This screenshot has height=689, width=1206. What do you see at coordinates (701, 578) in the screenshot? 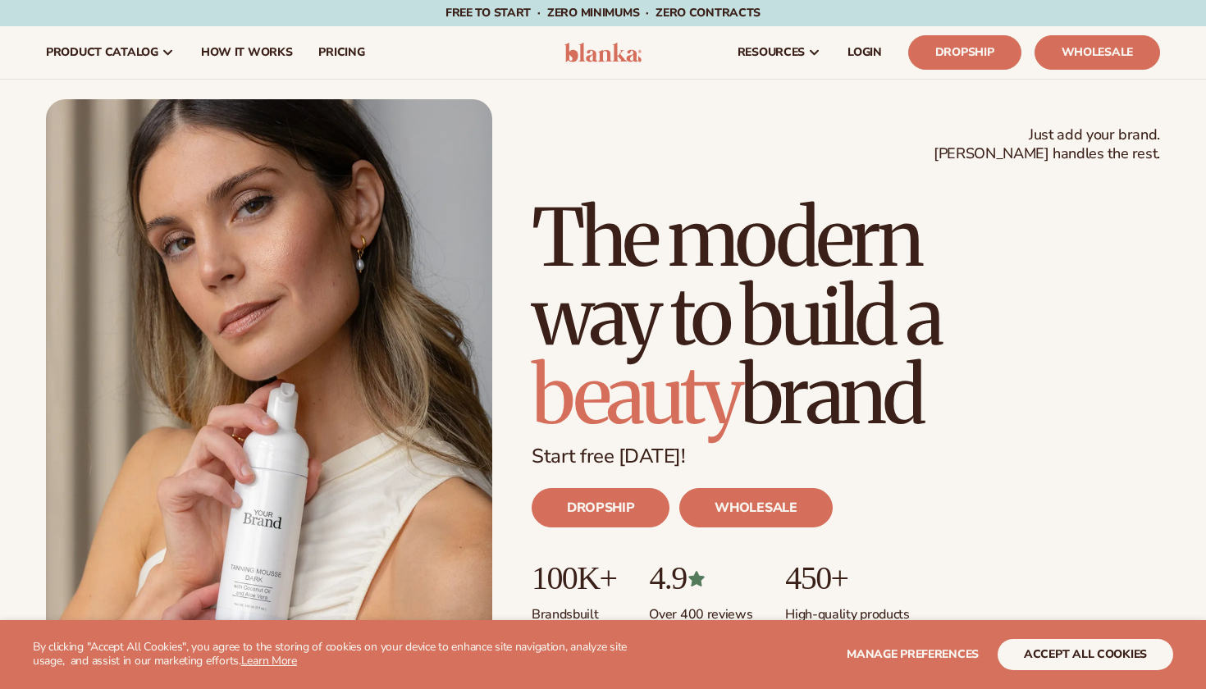
I see `p: 4.9` at bounding box center [701, 578].